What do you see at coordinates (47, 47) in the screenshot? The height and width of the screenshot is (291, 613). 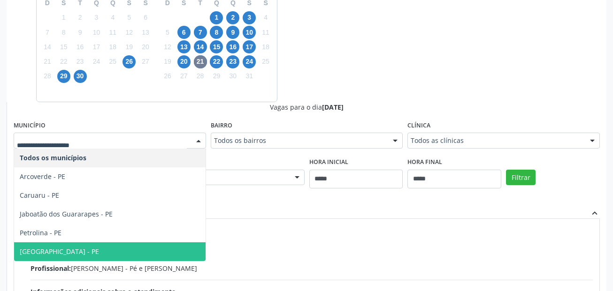 I see `span: domingo, 14 de setembro de 2025` at bounding box center [47, 47].